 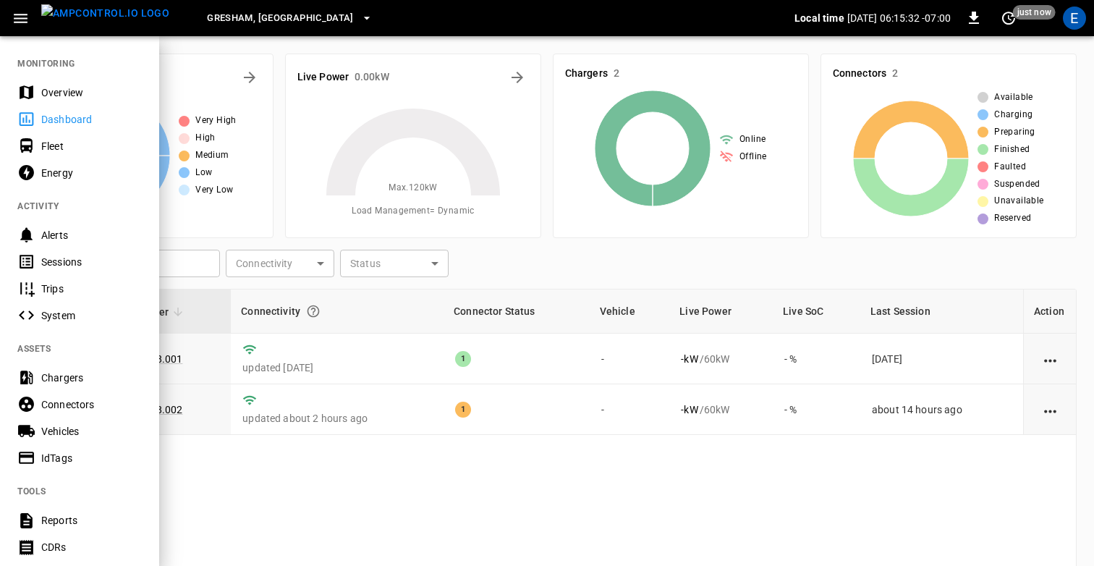 I want to click on span: just now, so click(x=1034, y=12).